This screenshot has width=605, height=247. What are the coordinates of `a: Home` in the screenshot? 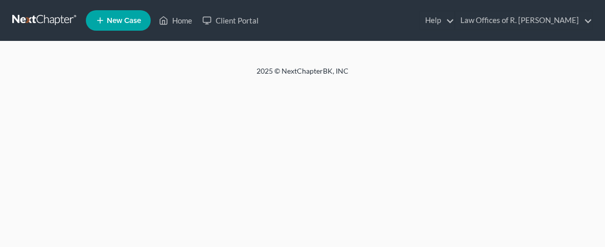 It's located at (175, 20).